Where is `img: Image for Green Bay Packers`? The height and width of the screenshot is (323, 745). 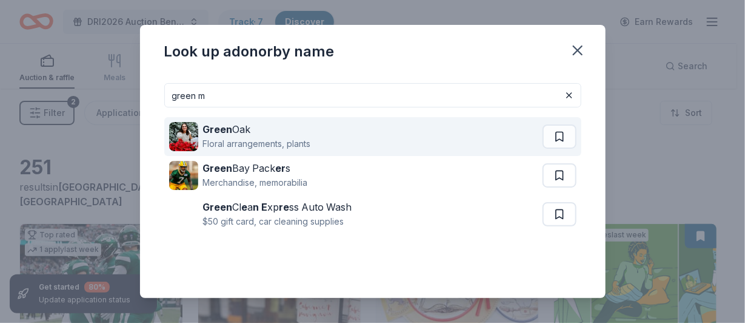 img: Image for Green Bay Packers is located at coordinates (184, 175).